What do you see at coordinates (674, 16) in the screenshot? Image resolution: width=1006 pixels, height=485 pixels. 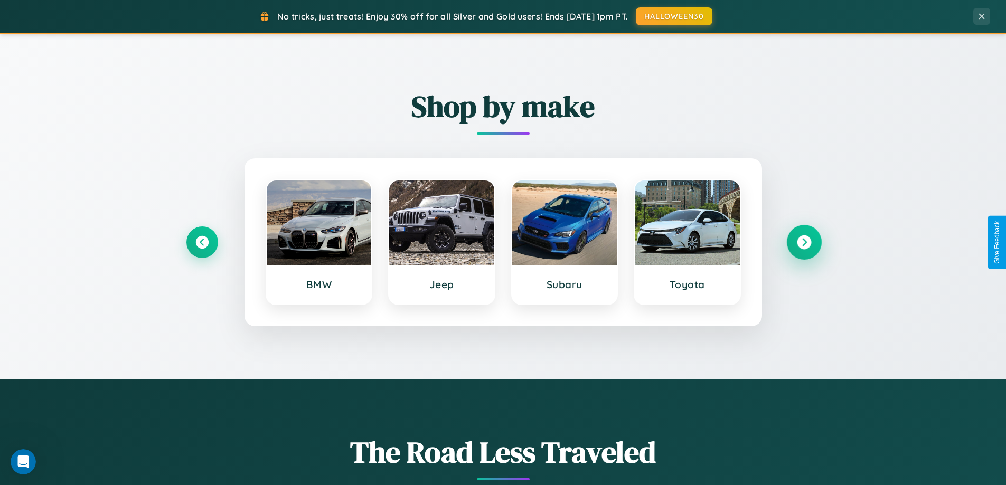 I see `button: HALLOWEEN30` at bounding box center [674, 16].